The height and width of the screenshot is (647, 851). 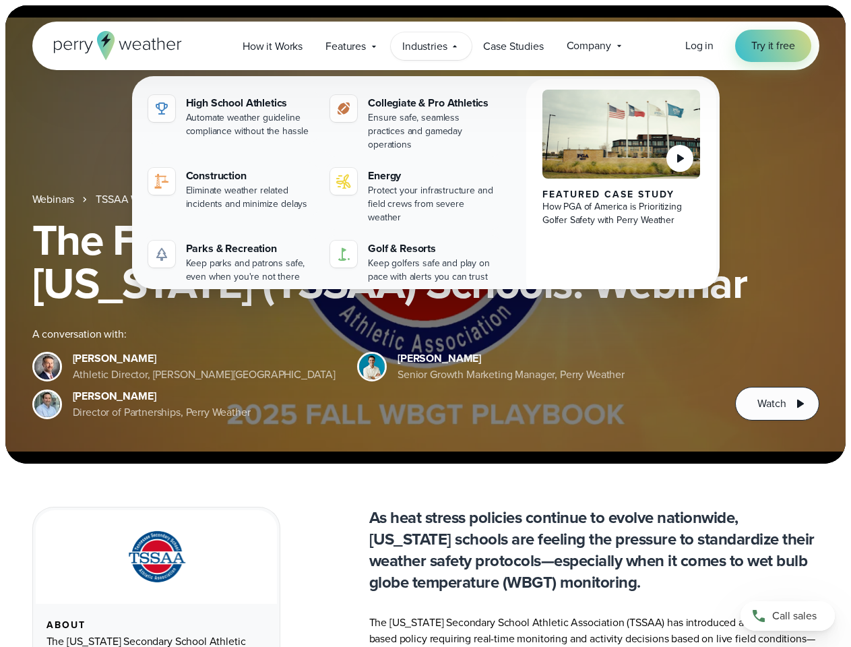 What do you see at coordinates (53, 200) in the screenshot?
I see `a: Webinars` at bounding box center [53, 200].